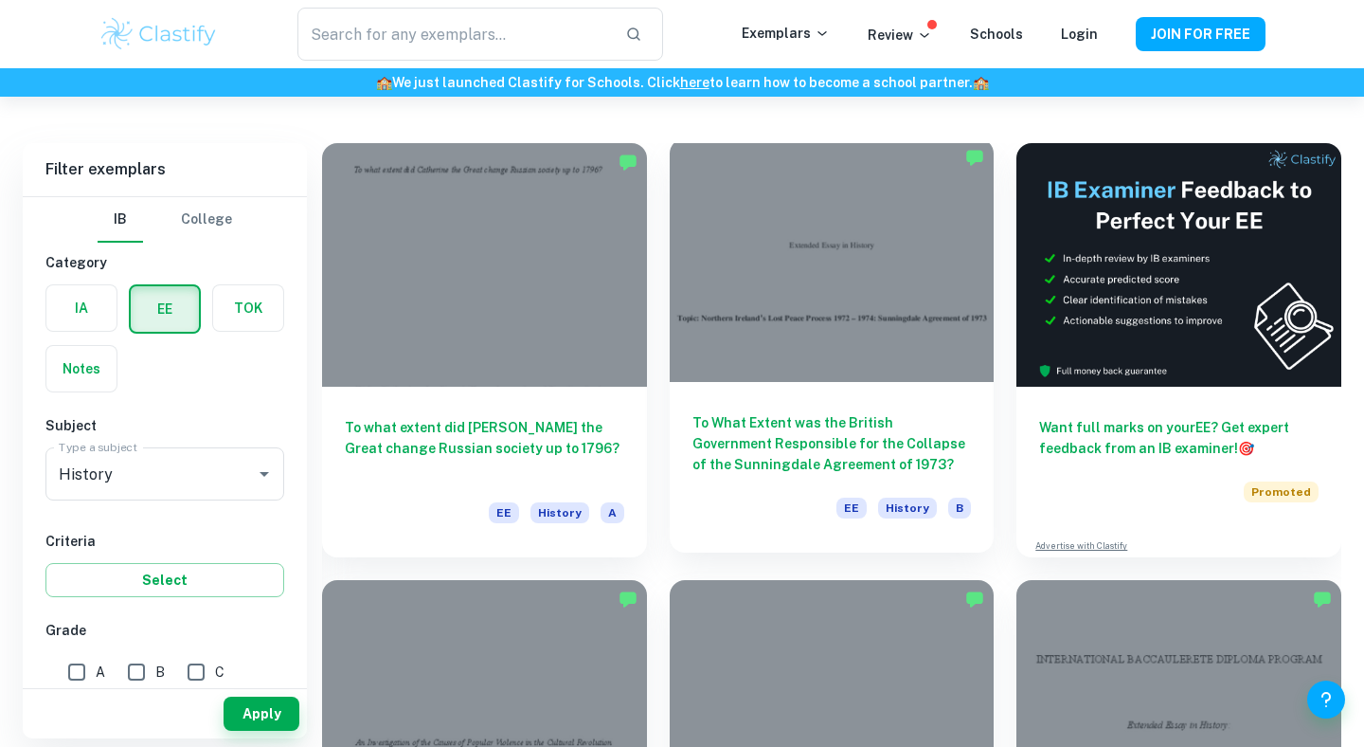 Image resolution: width=1364 pixels, height=747 pixels. Describe the element at coordinates (165, 220) in the screenshot. I see `div: Filter type choice` at that location.